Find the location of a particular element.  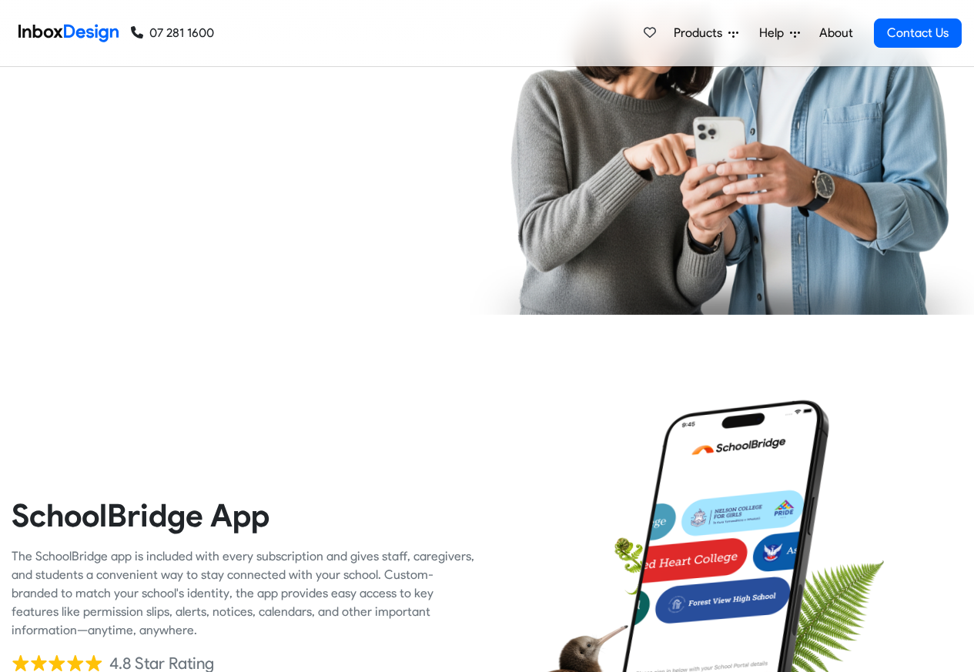

a: Products is located at coordinates (706, 33).